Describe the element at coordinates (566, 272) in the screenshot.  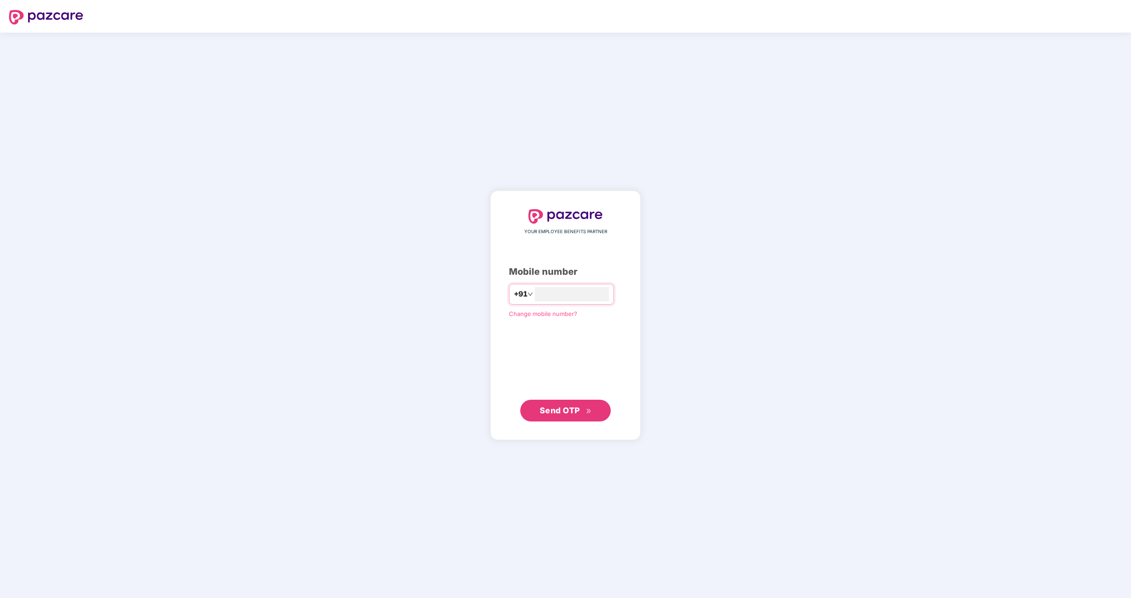
I see `div: Mobile number` at that location.